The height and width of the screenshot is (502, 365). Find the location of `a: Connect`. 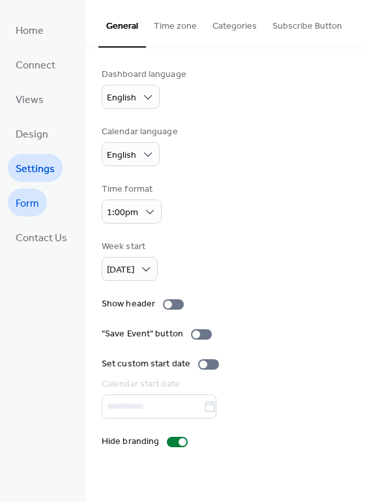

a: Connect is located at coordinates (35, 64).